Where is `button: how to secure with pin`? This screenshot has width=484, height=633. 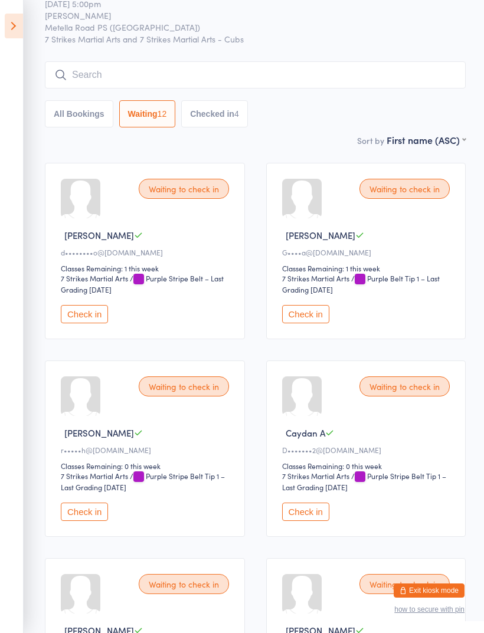
button: how to secure with pin is located at coordinates (429, 610).